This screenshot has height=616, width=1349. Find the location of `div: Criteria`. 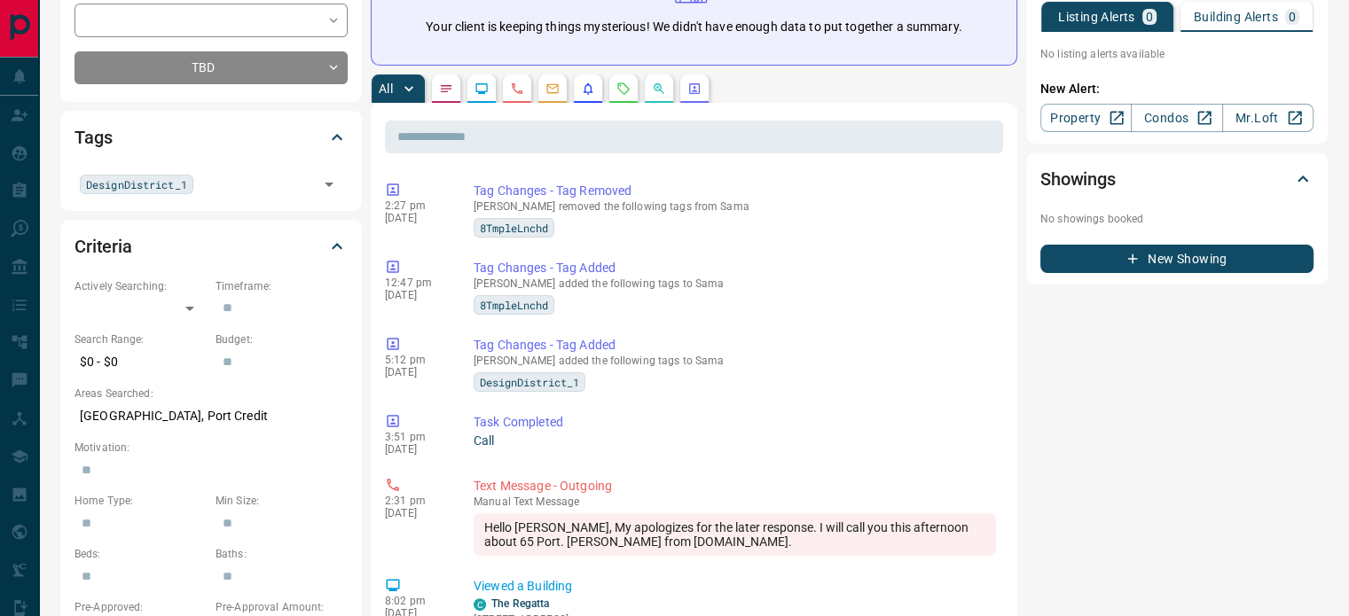

div: Criteria is located at coordinates (211, 247).